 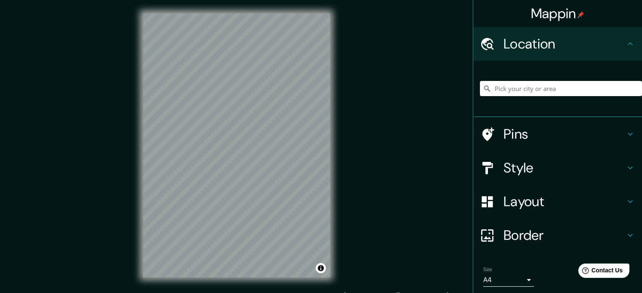 I want to click on div: Border, so click(x=558, y=236).